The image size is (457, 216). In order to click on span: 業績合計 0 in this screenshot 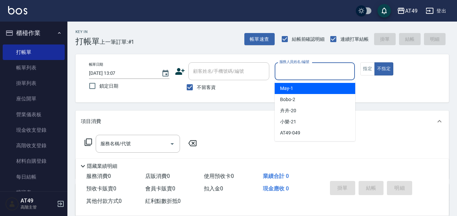, I will do `click(276, 176)`.